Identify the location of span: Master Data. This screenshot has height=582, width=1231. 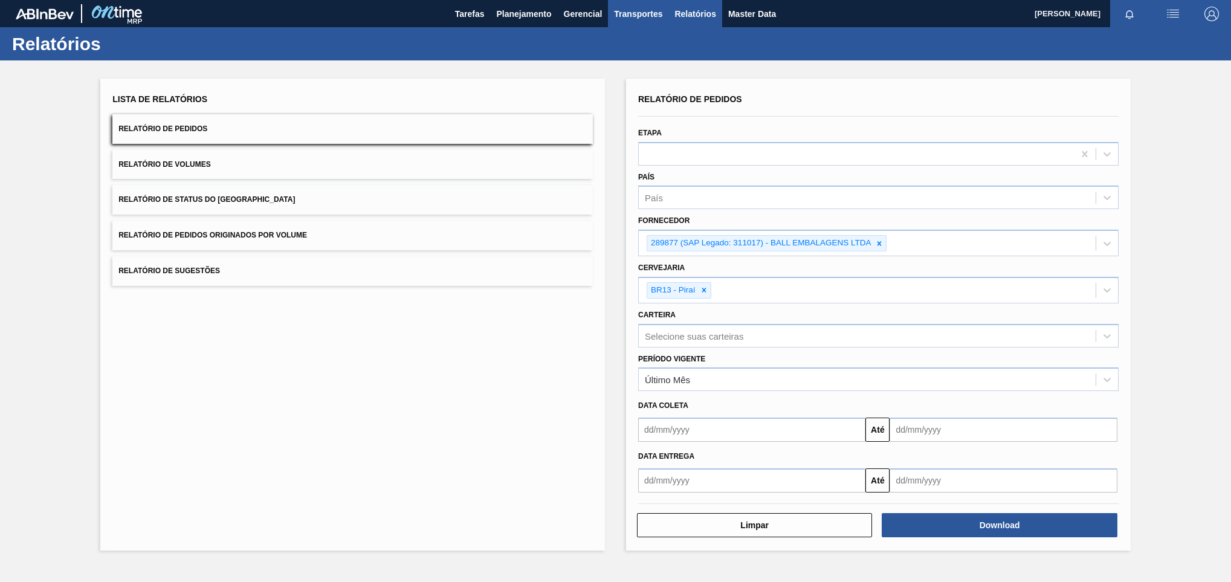
(752, 14).